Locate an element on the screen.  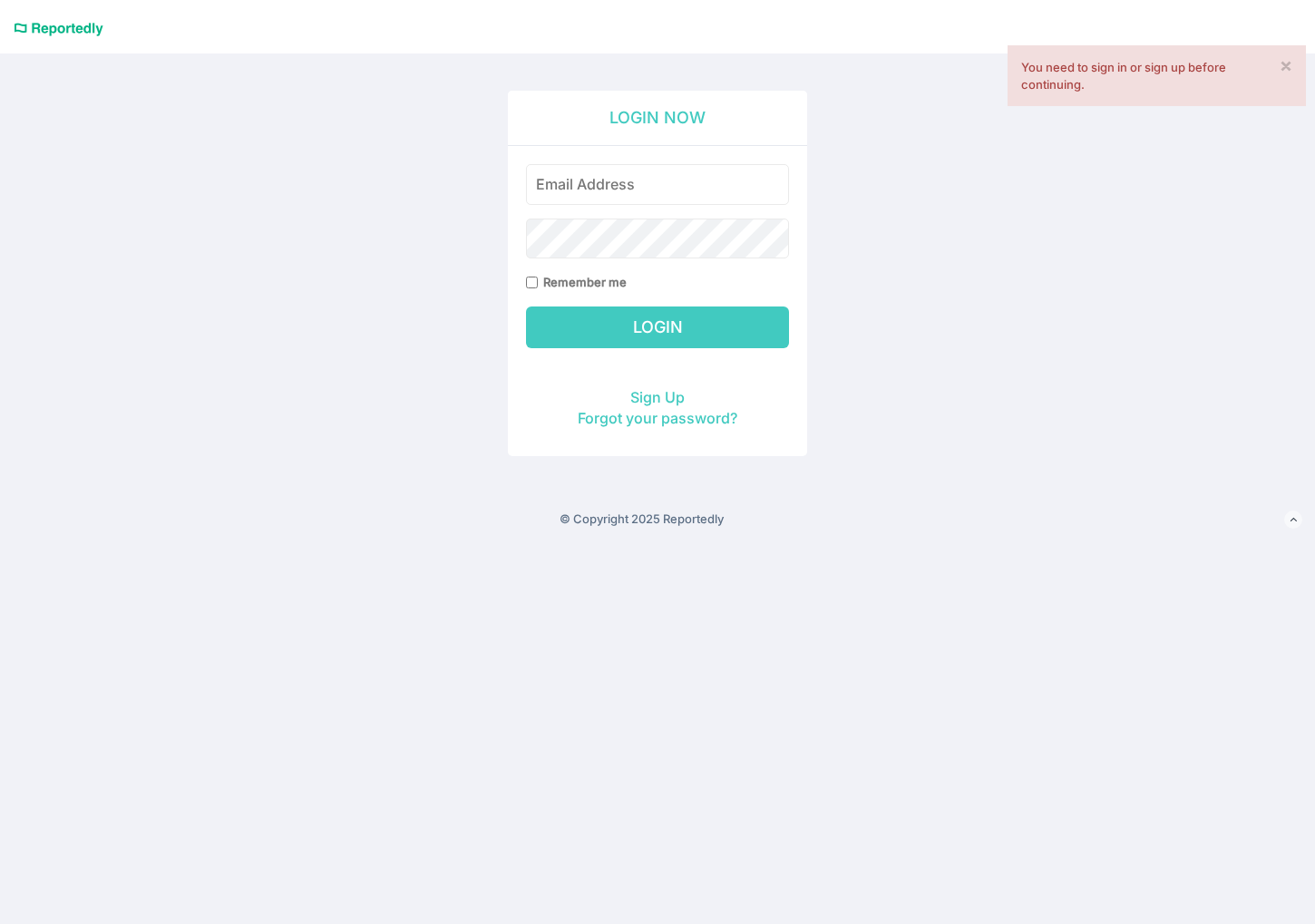
input: Email Address is located at coordinates (658, 184).